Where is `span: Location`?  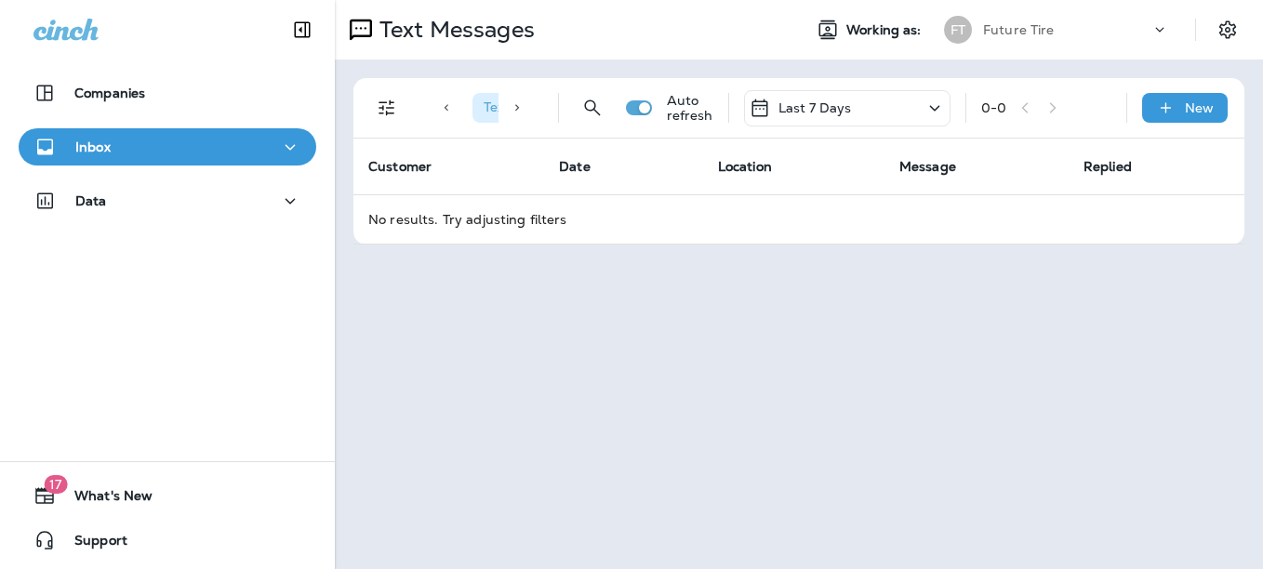 span: Location is located at coordinates (745, 166).